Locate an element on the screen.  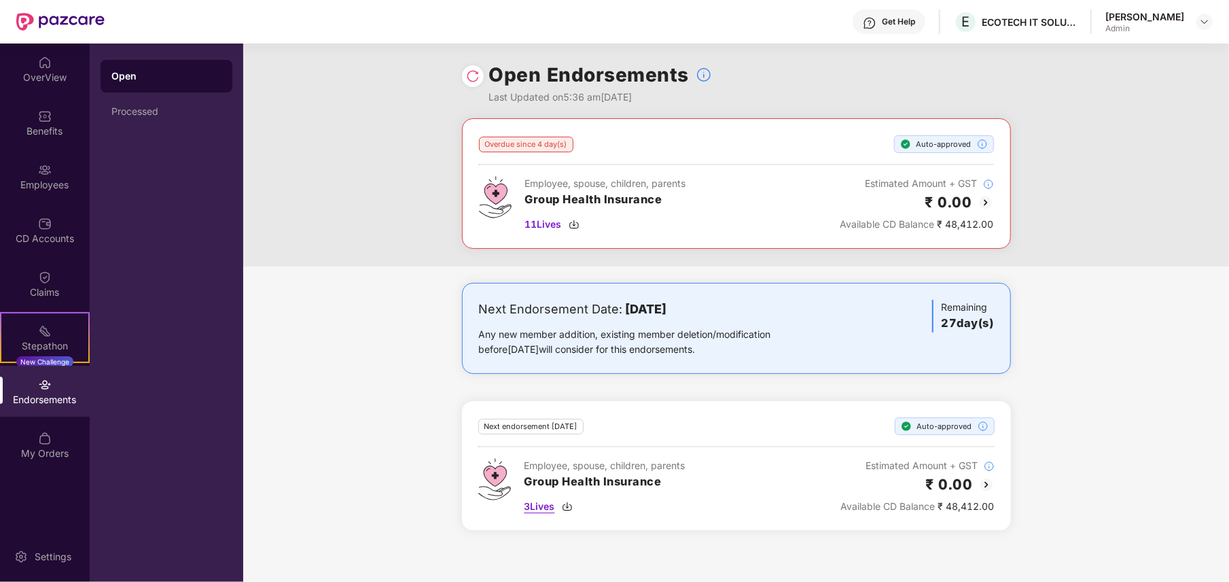
div: New Challenge is located at coordinates (45, 361).